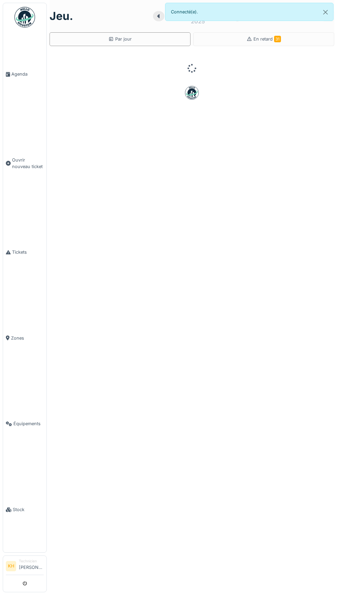 Image resolution: width=337 pixels, height=595 pixels. What do you see at coordinates (28, 252) in the screenshot?
I see `span: Tickets` at bounding box center [28, 252].